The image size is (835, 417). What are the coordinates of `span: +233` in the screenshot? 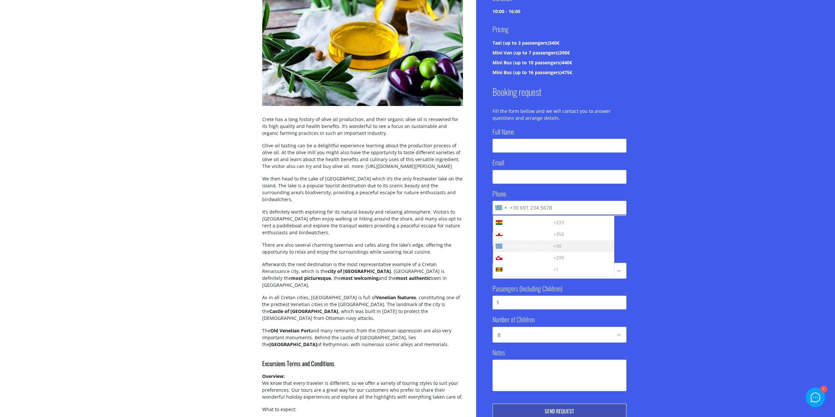 It's located at (558, 222).